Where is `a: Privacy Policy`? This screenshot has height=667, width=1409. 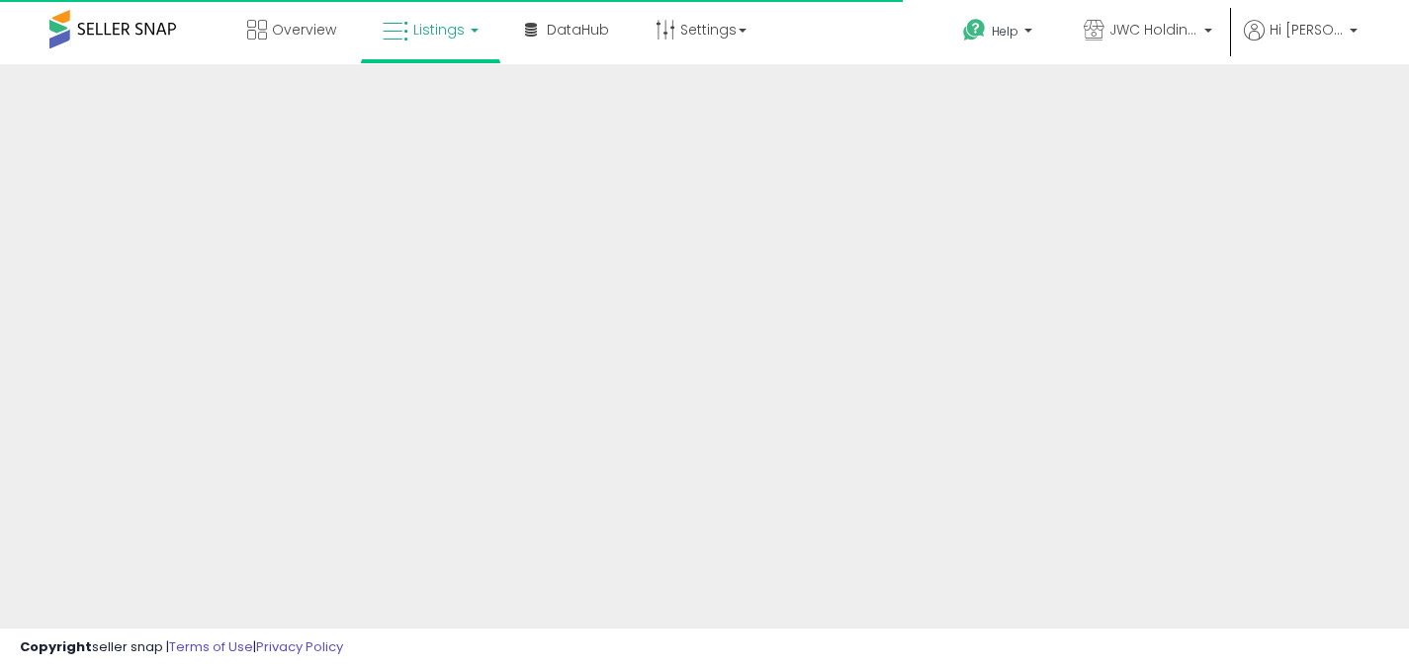 a: Privacy Policy is located at coordinates (300, 647).